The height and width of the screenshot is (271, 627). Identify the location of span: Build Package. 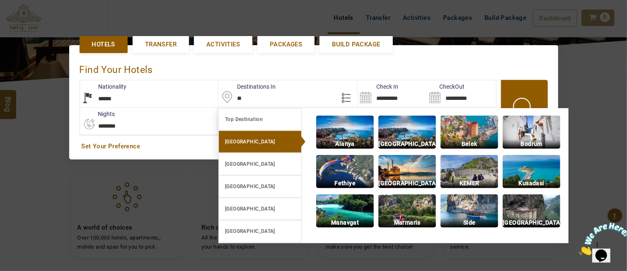
(356, 44).